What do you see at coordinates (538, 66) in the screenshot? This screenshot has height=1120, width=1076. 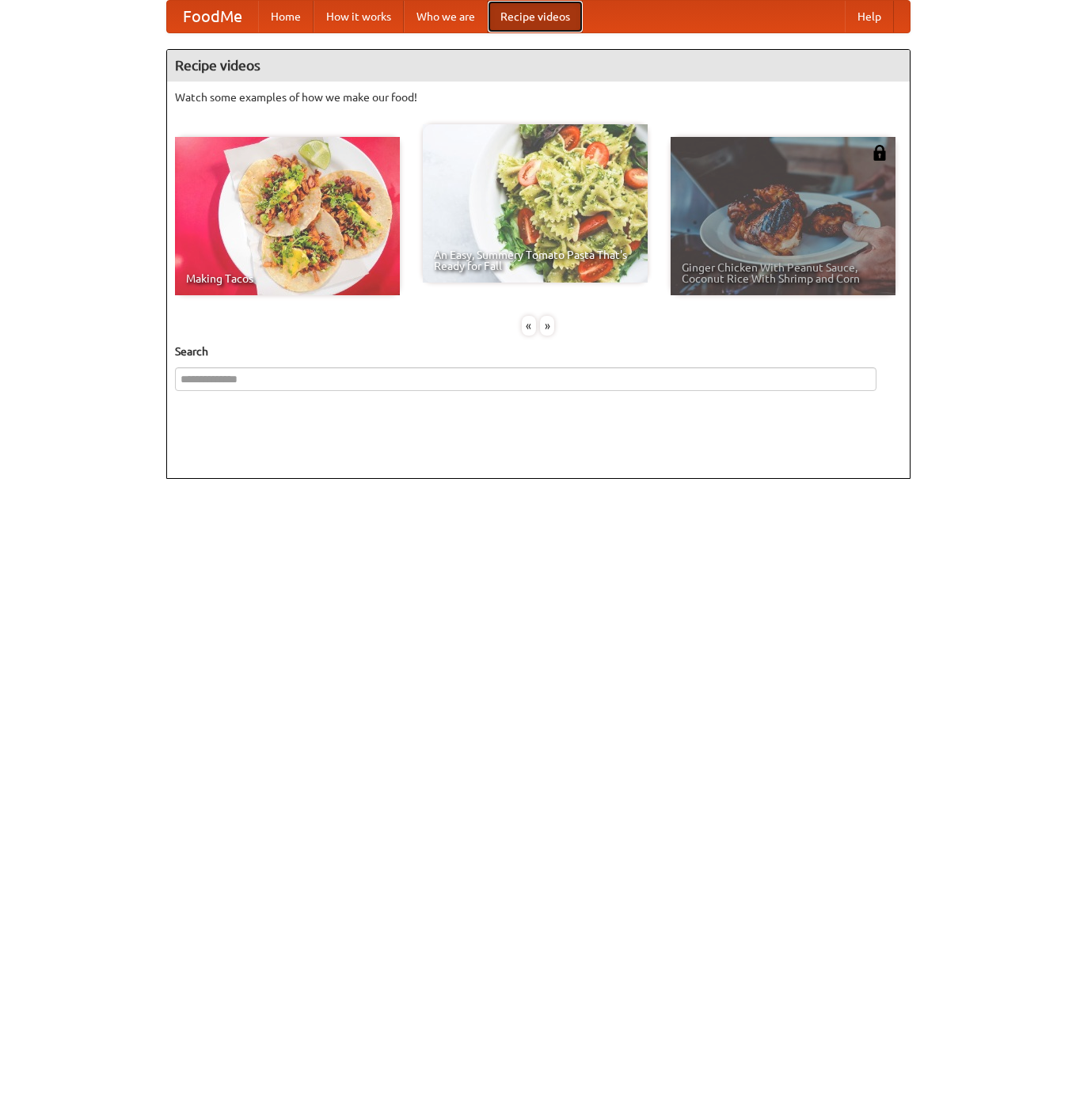 I see `h4: Recipe videos` at bounding box center [538, 66].